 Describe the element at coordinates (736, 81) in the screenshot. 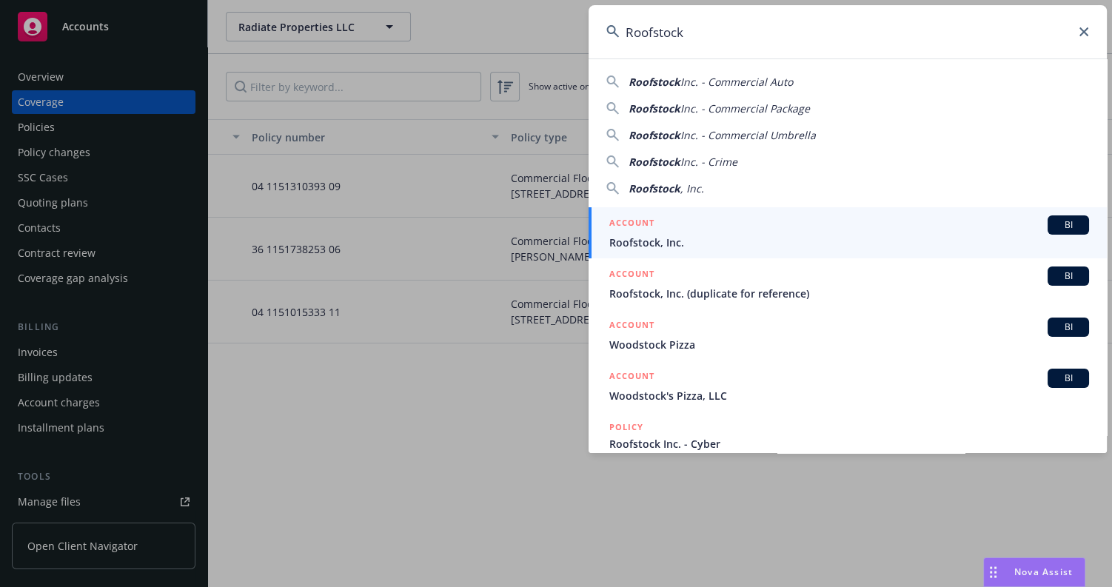

I see `span: Inc. - Commercial Auto` at that location.